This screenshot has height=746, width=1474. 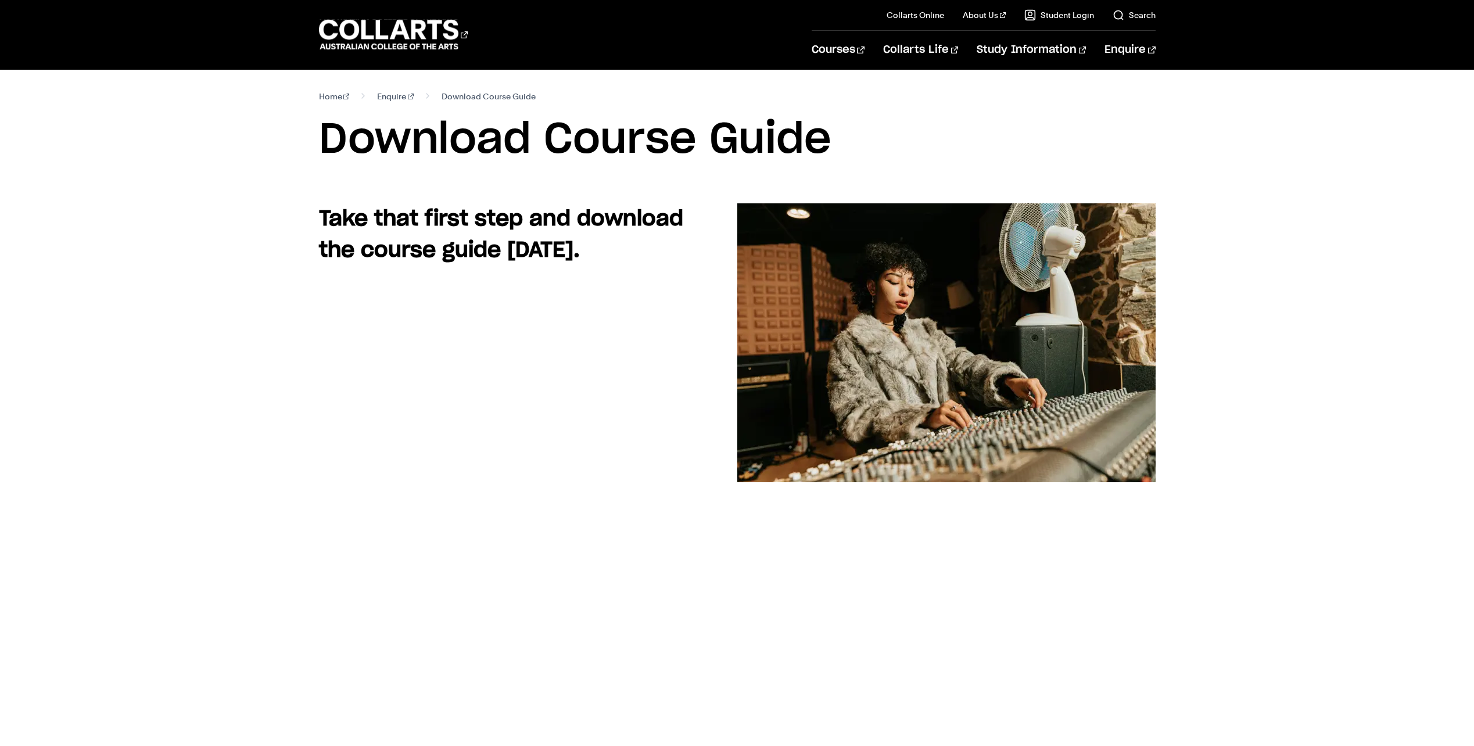 What do you see at coordinates (920, 50) in the screenshot?
I see `a: Collarts Life` at bounding box center [920, 50].